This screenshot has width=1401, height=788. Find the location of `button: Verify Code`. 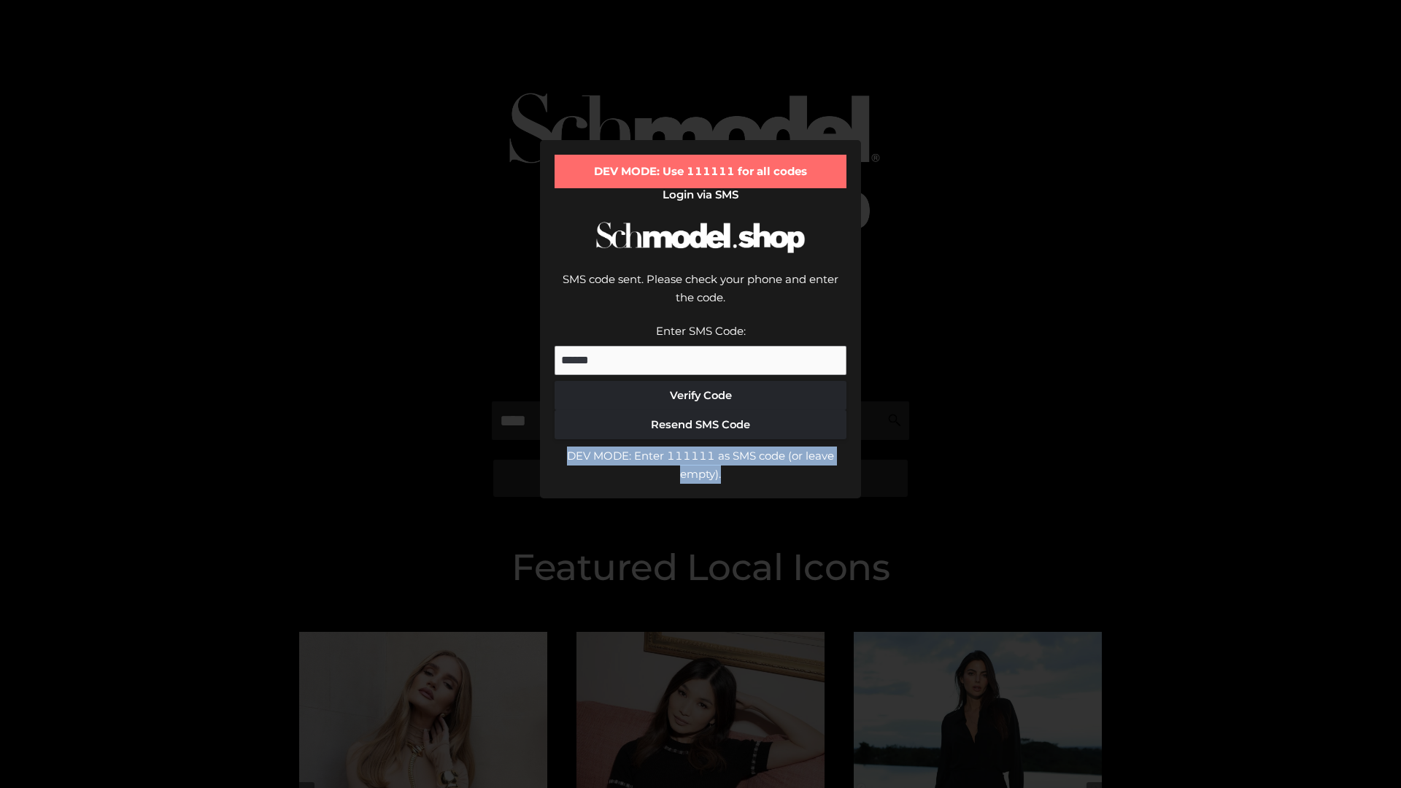

button: Verify Code is located at coordinates (700, 395).